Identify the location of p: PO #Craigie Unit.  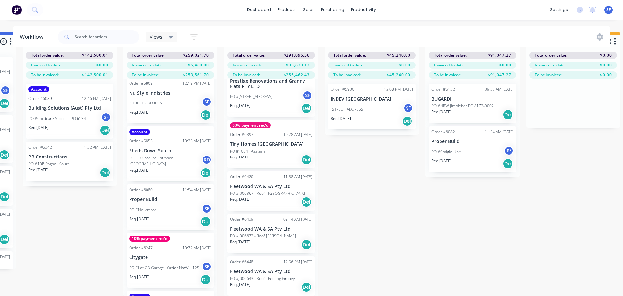
(446, 152).